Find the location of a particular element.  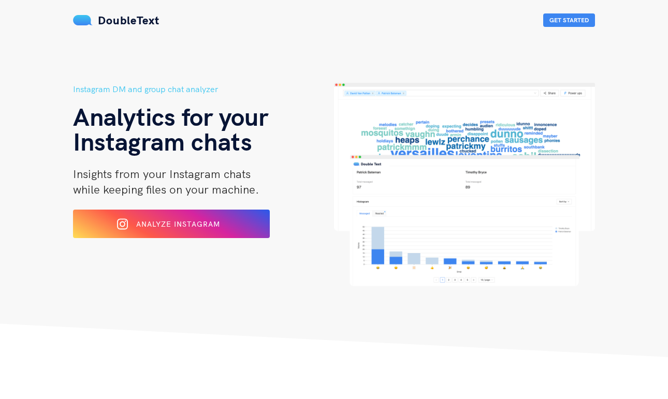

span: while keeping files on your machine. is located at coordinates (166, 189).